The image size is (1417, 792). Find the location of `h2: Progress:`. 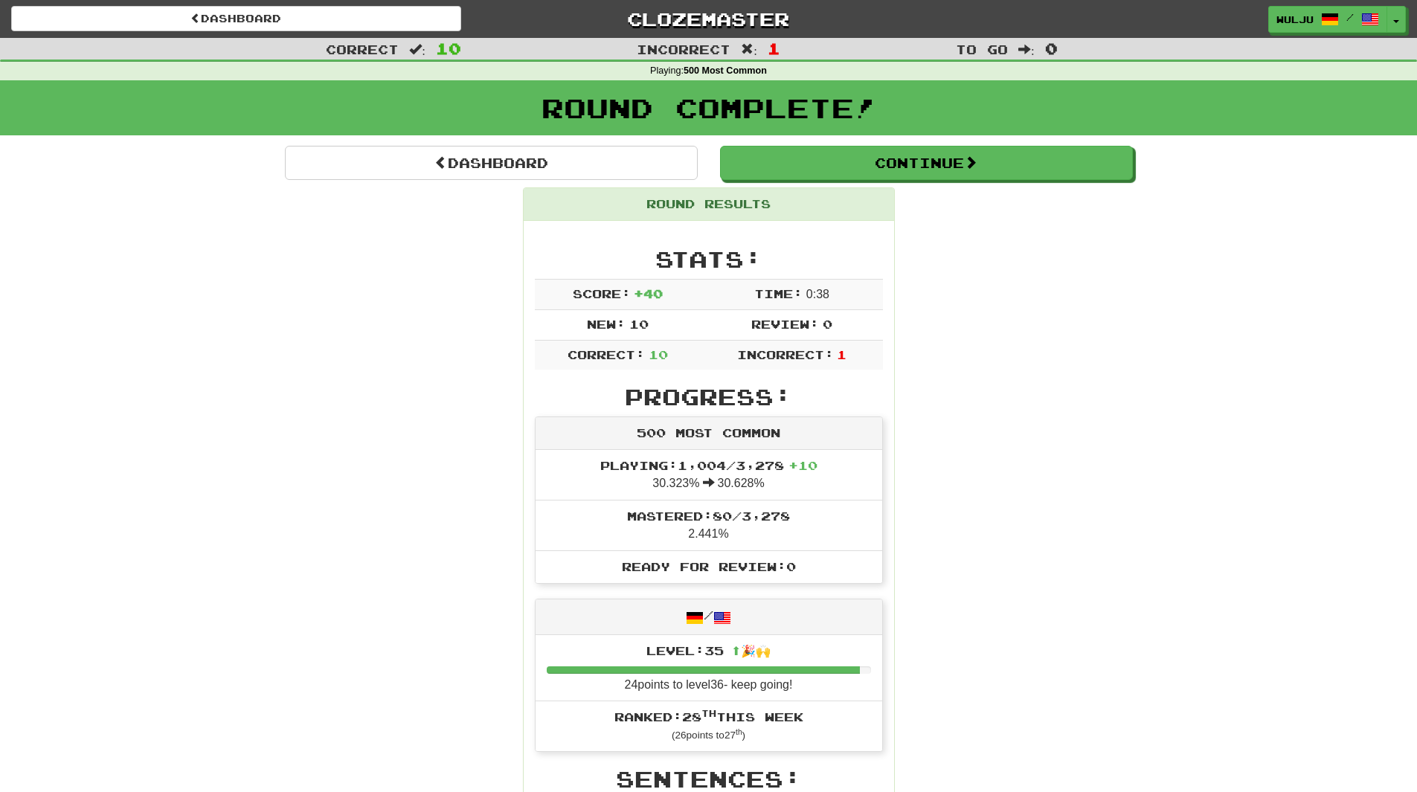

h2: Progress: is located at coordinates (709, 397).